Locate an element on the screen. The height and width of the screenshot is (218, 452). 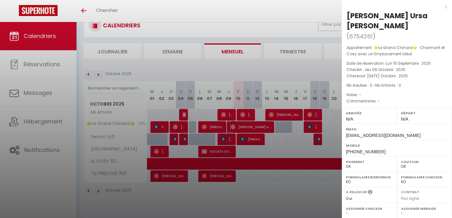
span: ⭐Le Grand Chinard⭐ · Charmant et Cosy avec un Emplacement Idéal is located at coordinates (396, 51).